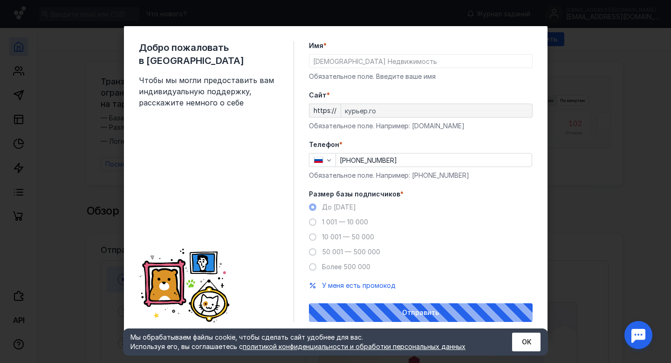  Describe the element at coordinates (354, 346) in the screenshot. I see `a: политикой конфиденциальности и обработки персональных данных` at that location.